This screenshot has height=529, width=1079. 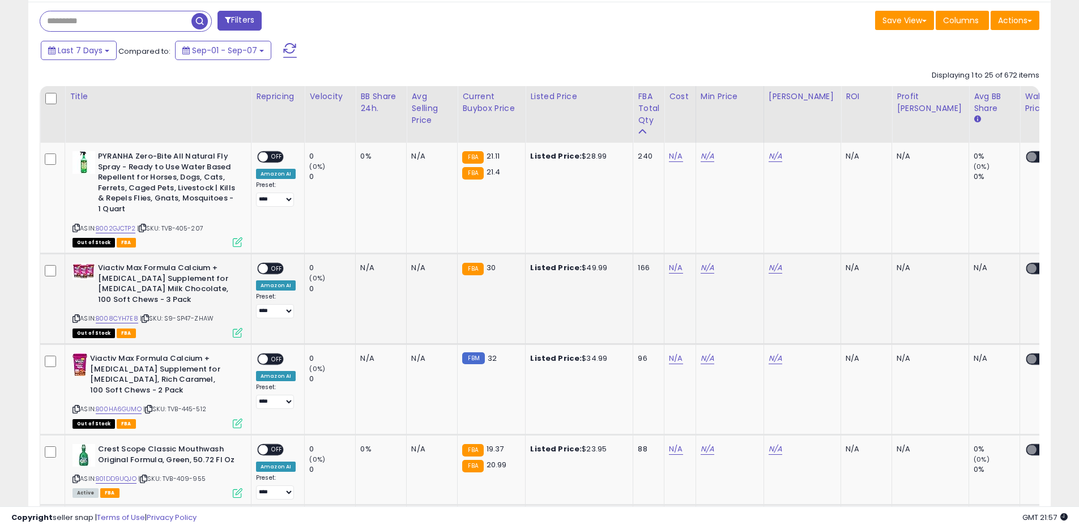 What do you see at coordinates (577, 156) in the screenshot?
I see `div: $28.99` at bounding box center [577, 156].